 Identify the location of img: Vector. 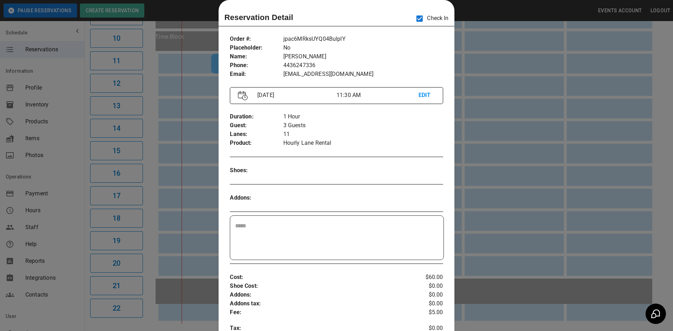
(243, 96).